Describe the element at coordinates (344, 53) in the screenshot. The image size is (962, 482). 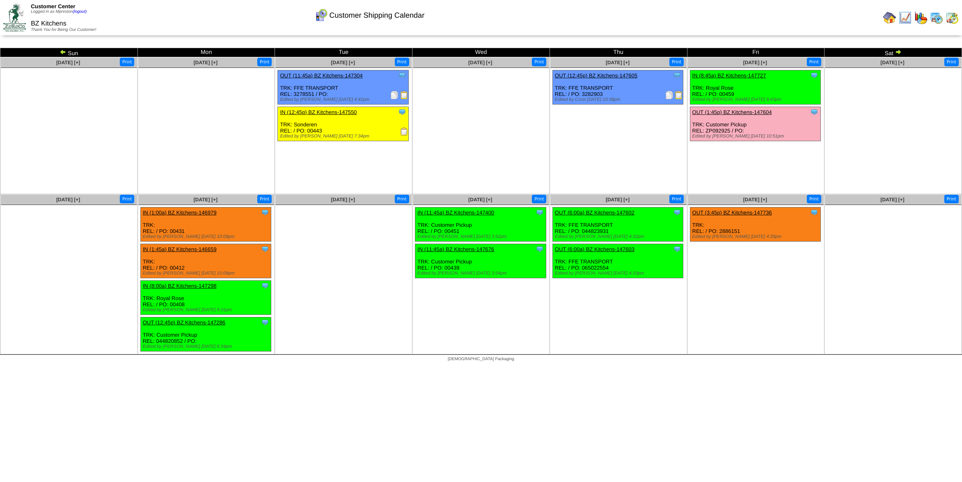
I see `td: Tue` at that location.